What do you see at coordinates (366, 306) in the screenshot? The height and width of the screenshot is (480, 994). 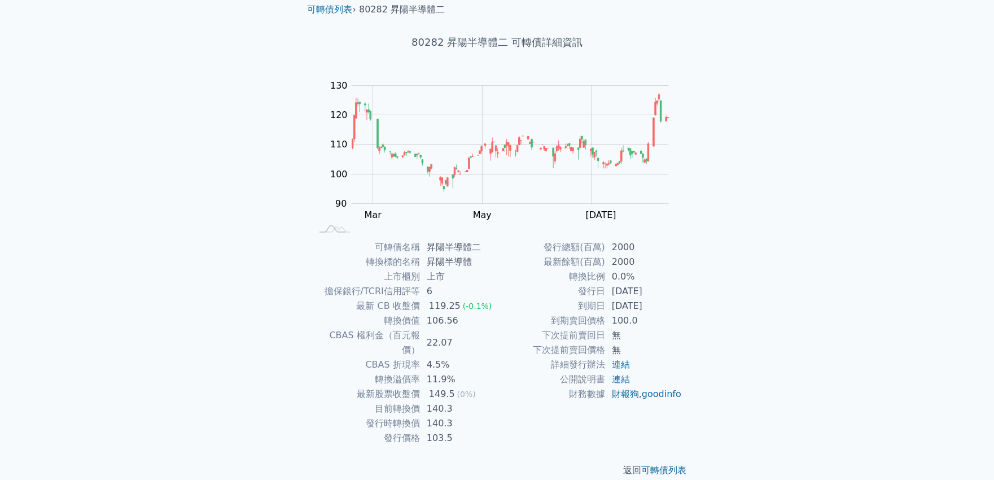 I see `td: 最新 CB 收盤價` at bounding box center [366, 306].